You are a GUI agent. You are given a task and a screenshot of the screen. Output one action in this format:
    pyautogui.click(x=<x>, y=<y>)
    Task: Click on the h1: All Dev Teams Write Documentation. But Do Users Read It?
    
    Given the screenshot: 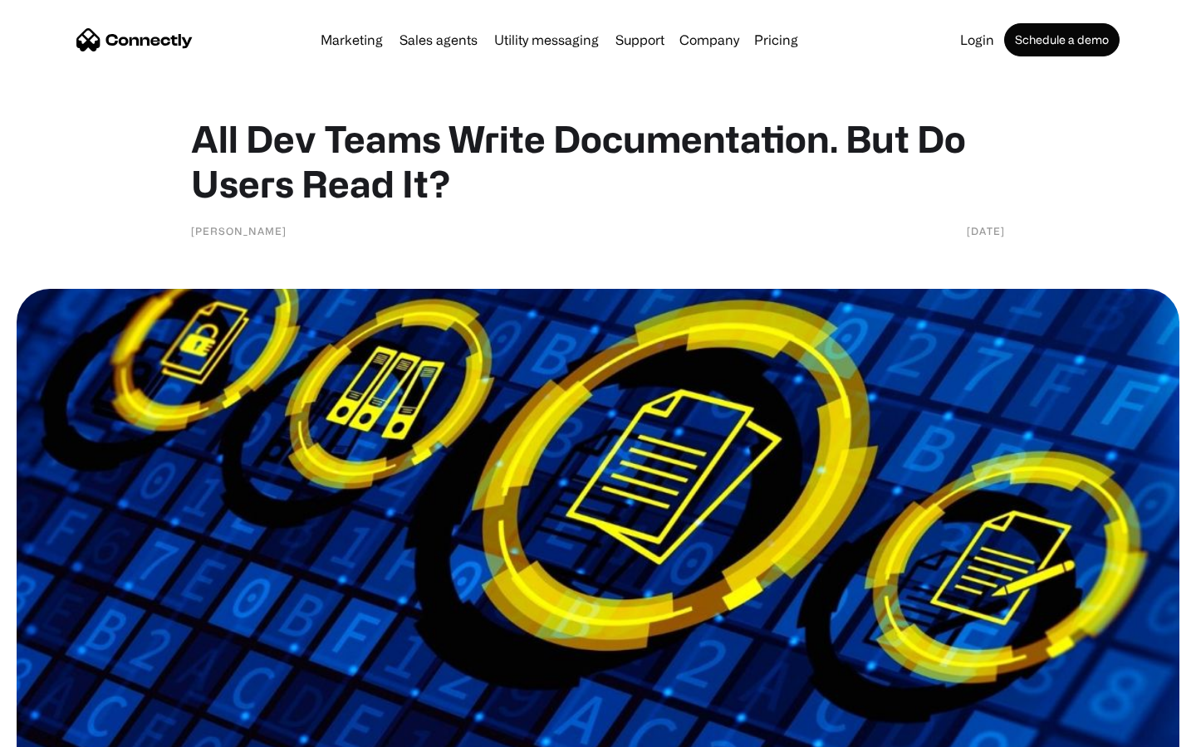 What is the action you would take?
    pyautogui.click(x=598, y=161)
    